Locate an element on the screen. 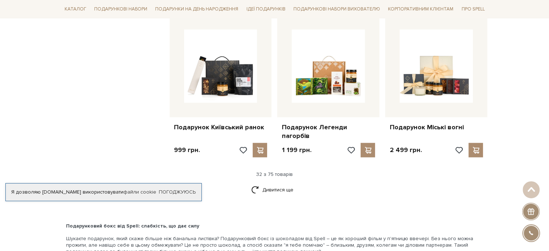 The height and width of the screenshot is (251, 549). a: Подарунки на День народження is located at coordinates (197, 9).